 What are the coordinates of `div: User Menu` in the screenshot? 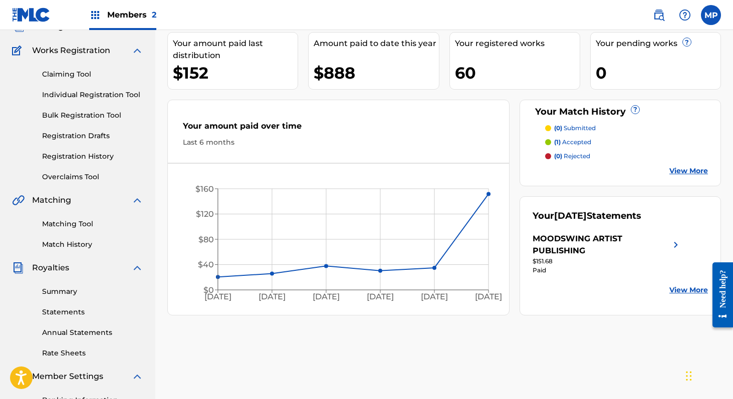 It's located at (711, 15).